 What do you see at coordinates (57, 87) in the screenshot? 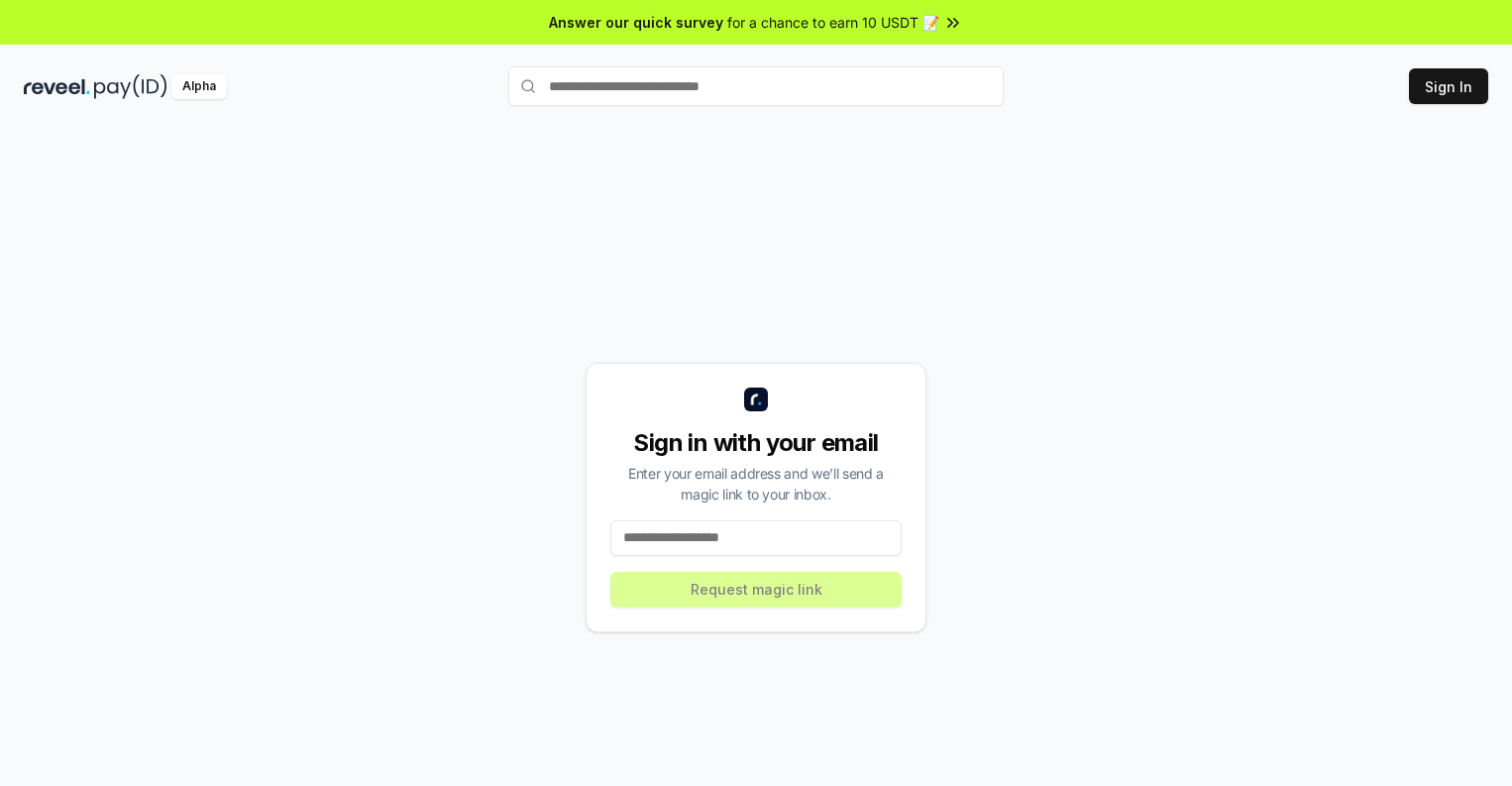
I see `img: reveel_dark` at bounding box center [57, 87].